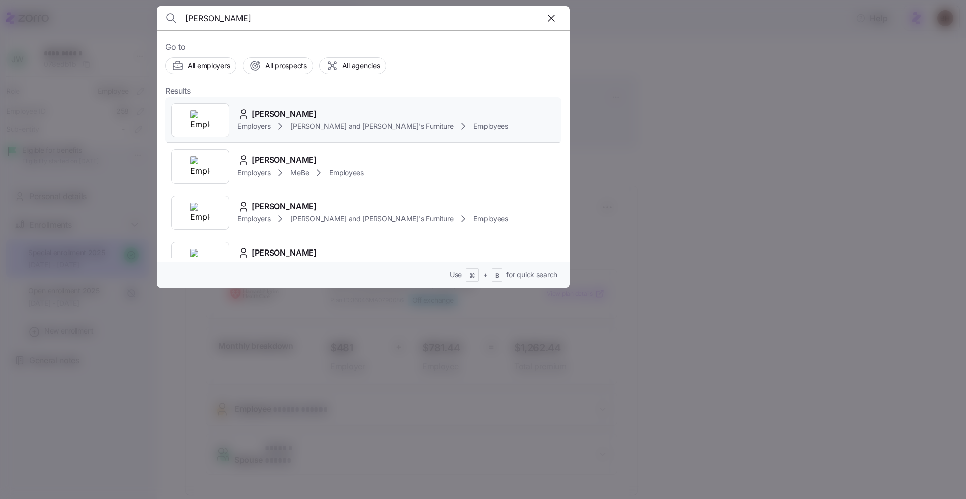 The image size is (966, 499). Describe the element at coordinates (278, 66) in the screenshot. I see `button: All prospects` at that location.